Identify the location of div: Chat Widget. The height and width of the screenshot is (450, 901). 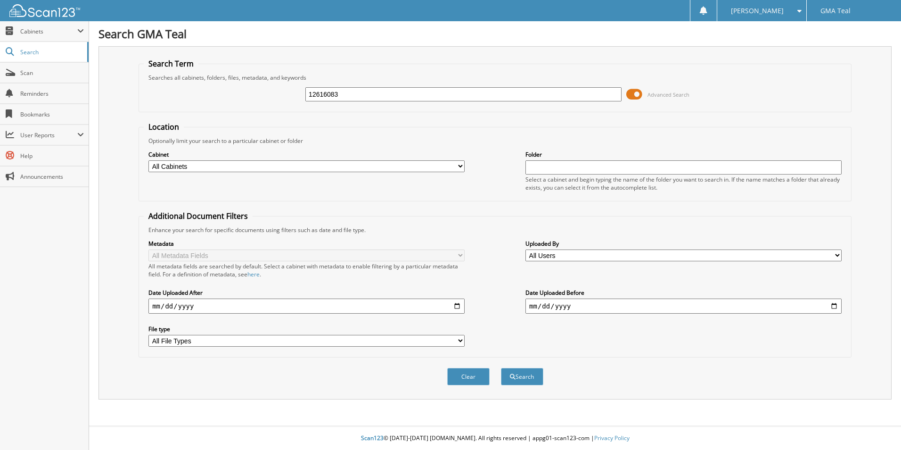
(878, 427).